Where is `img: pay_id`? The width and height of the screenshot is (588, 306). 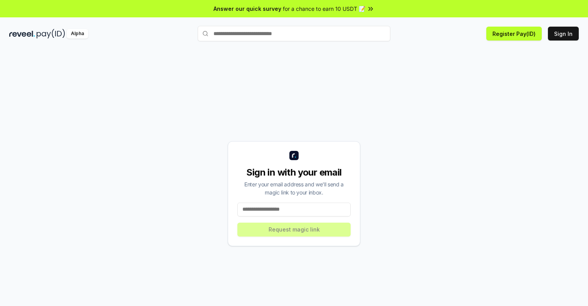 img: pay_id is located at coordinates (51, 34).